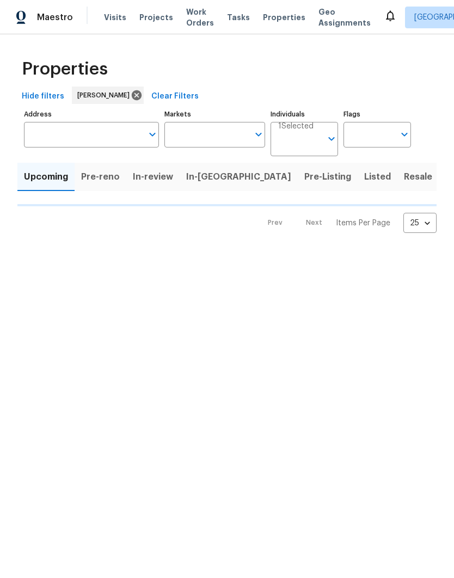 The width and height of the screenshot is (454, 578). I want to click on span: Work Orders, so click(200, 17).